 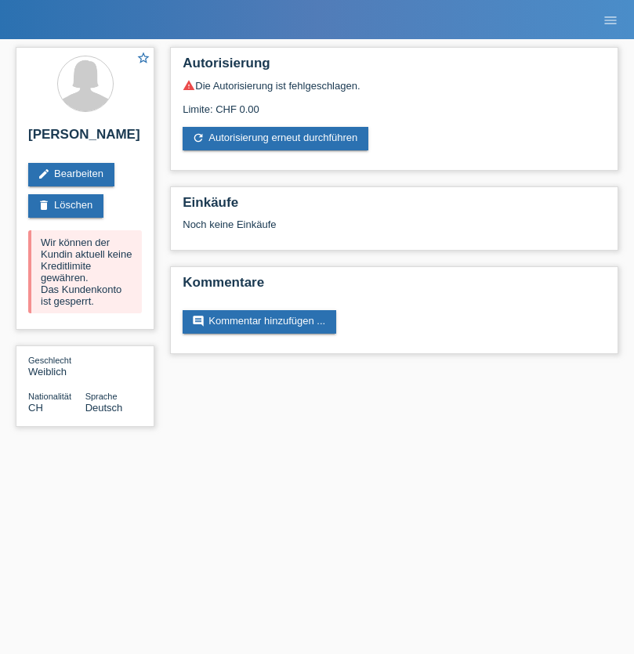 What do you see at coordinates (394, 103) in the screenshot?
I see `div: Limite: CHF 0.00` at bounding box center [394, 103].